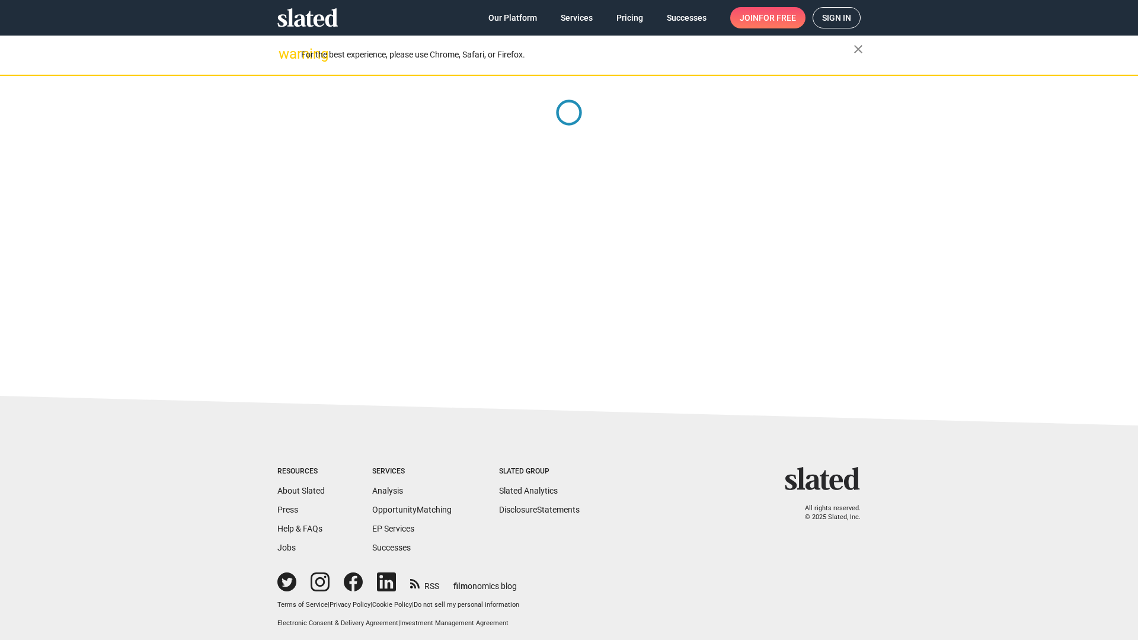 The height and width of the screenshot is (640, 1138). What do you see at coordinates (768, 18) in the screenshot?
I see `a: Joinfor free` at bounding box center [768, 18].